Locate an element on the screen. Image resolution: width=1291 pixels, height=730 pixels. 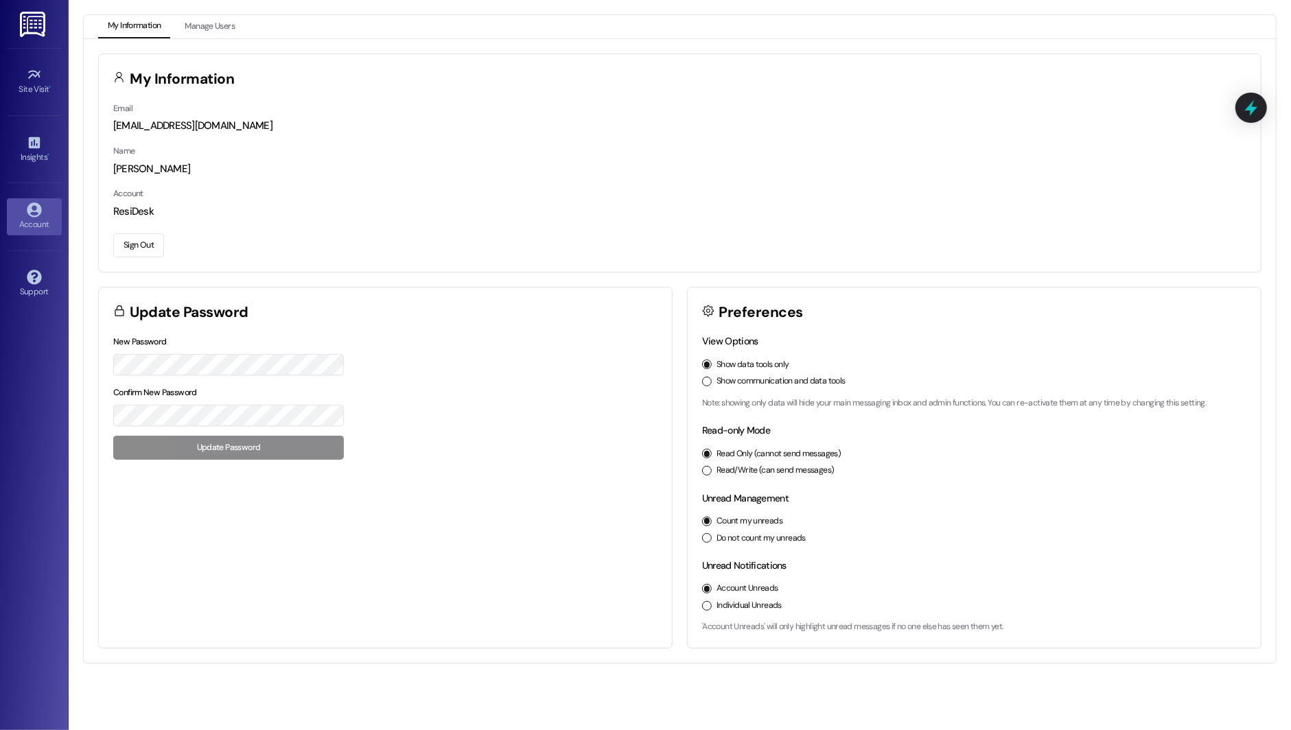
img: ResiDesk Logo is located at coordinates (34, 24).